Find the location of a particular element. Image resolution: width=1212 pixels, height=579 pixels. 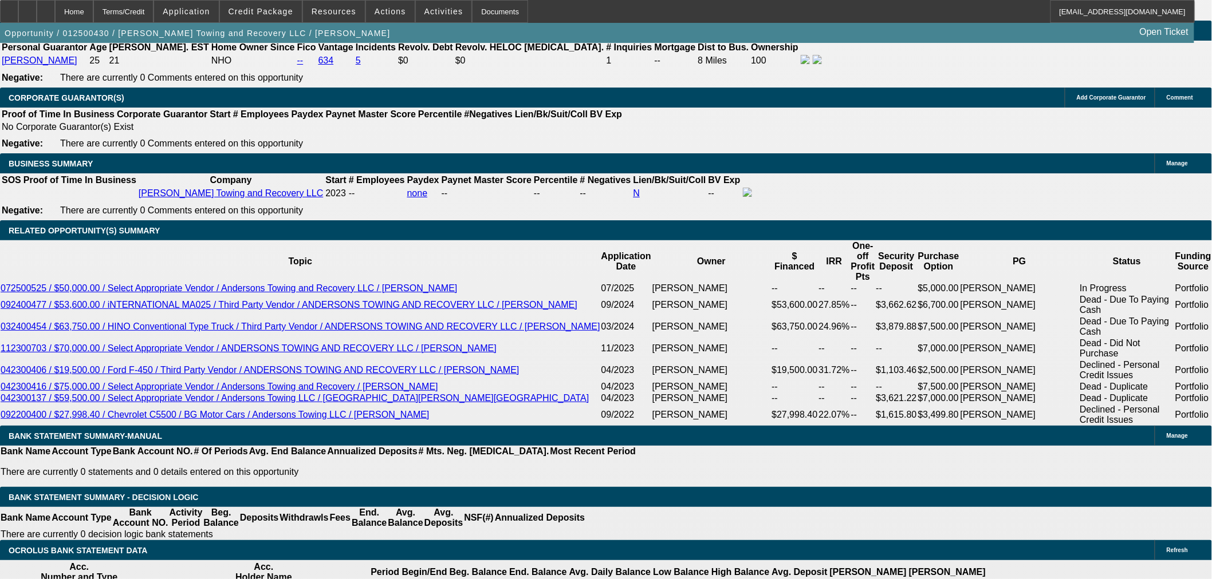

td: $63,750.00 is located at coordinates (794, 327).